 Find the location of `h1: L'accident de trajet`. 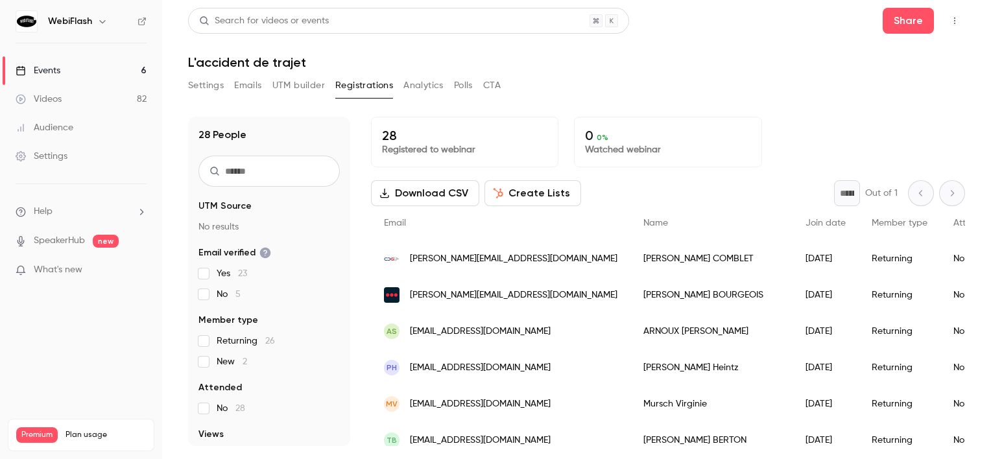

h1: L'accident de trajet is located at coordinates (577, 62).